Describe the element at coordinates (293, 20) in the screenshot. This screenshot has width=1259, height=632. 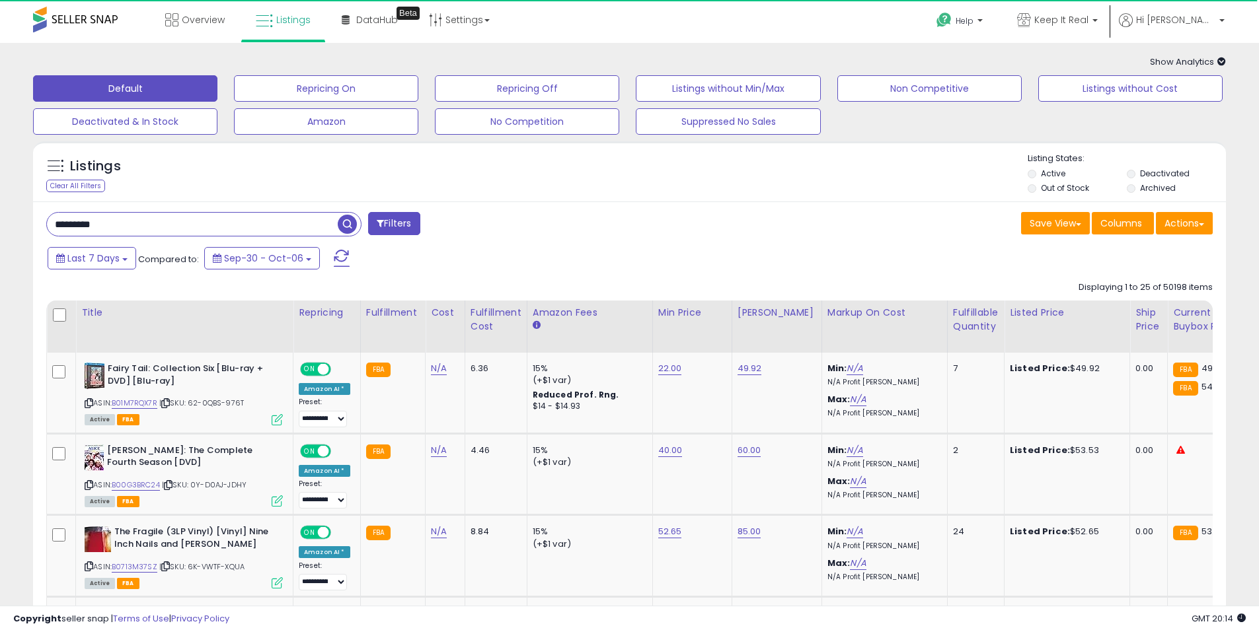
I see `span: Listings` at that location.